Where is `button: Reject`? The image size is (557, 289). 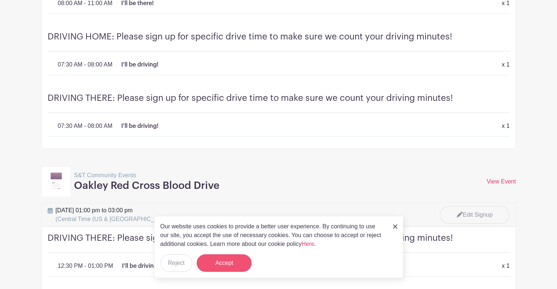 button: Reject is located at coordinates (176, 263).